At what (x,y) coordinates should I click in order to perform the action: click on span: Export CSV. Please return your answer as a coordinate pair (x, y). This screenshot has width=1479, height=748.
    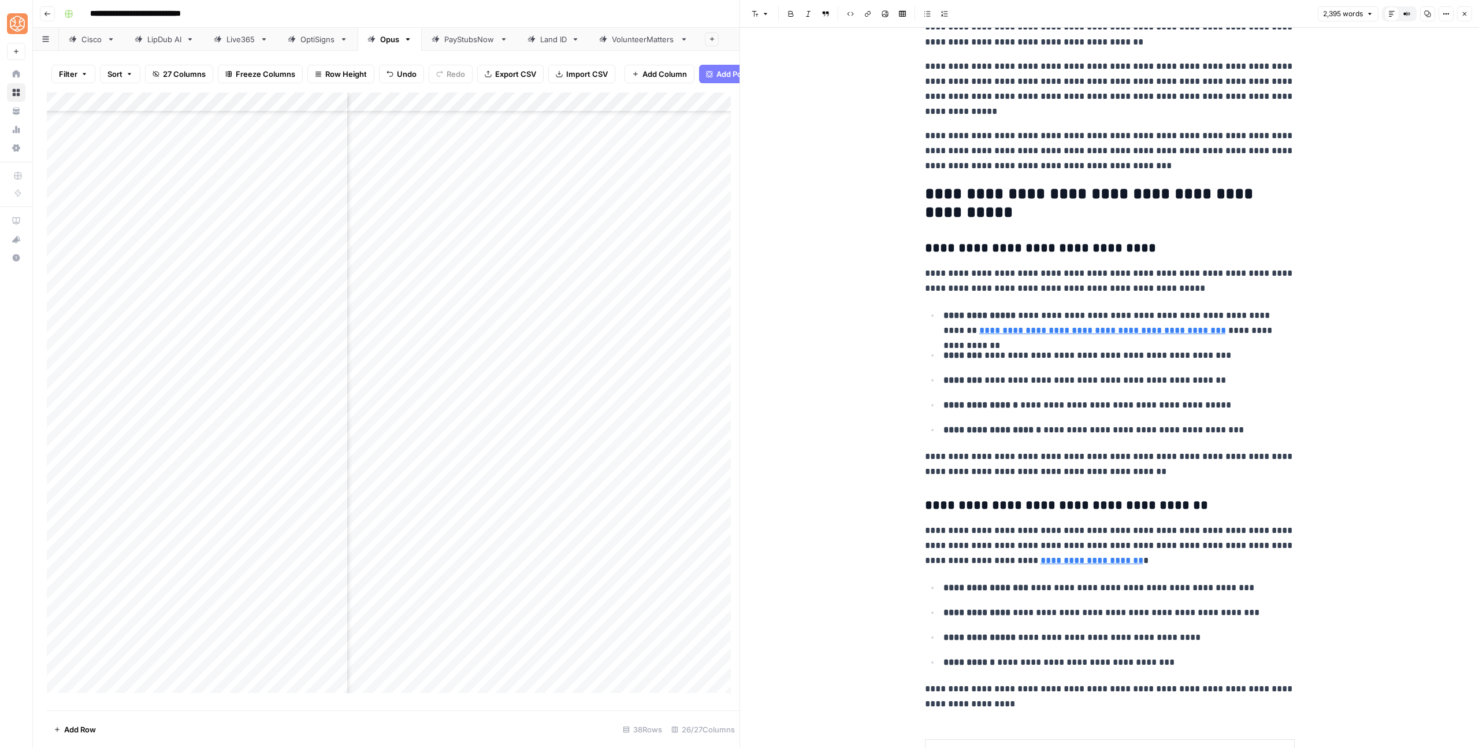
    Looking at the image, I should click on (515, 74).